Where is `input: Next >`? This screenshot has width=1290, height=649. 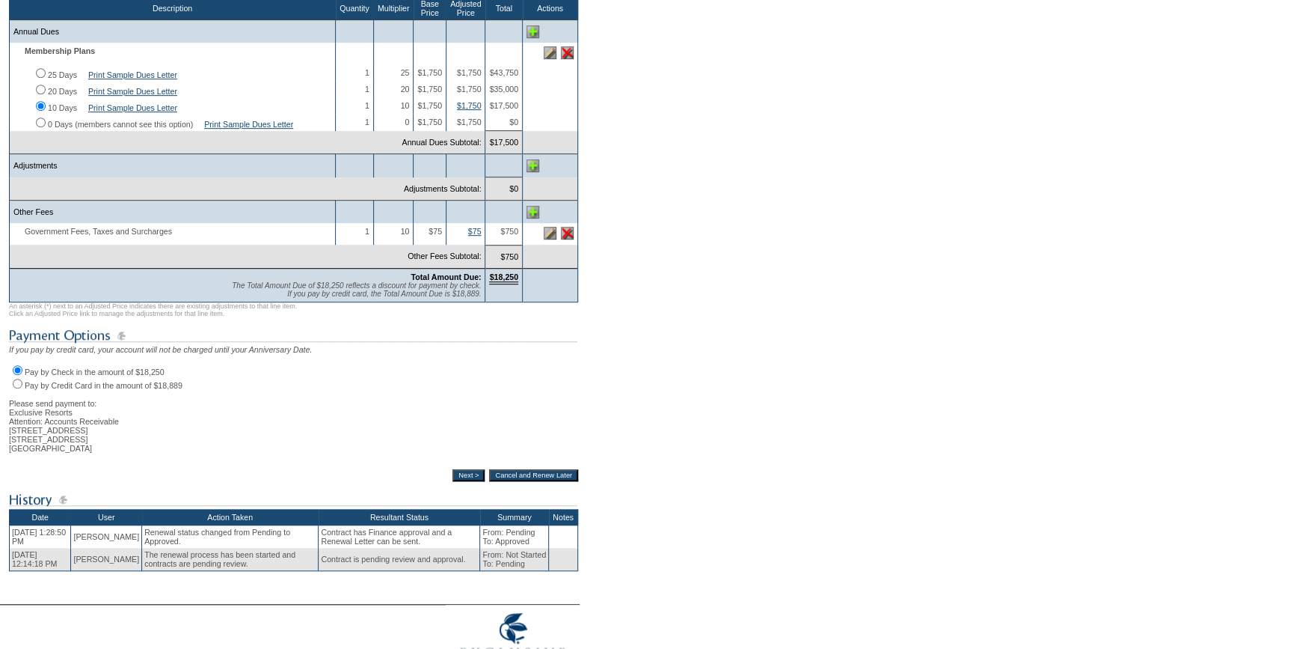
input: Next > is located at coordinates (468, 475).